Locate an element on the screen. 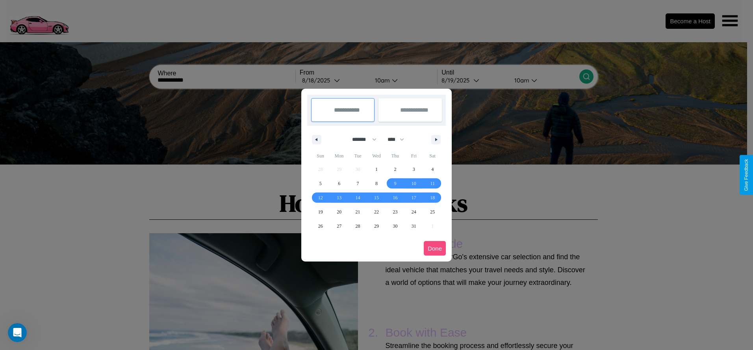  button: 17 is located at coordinates (414, 197).